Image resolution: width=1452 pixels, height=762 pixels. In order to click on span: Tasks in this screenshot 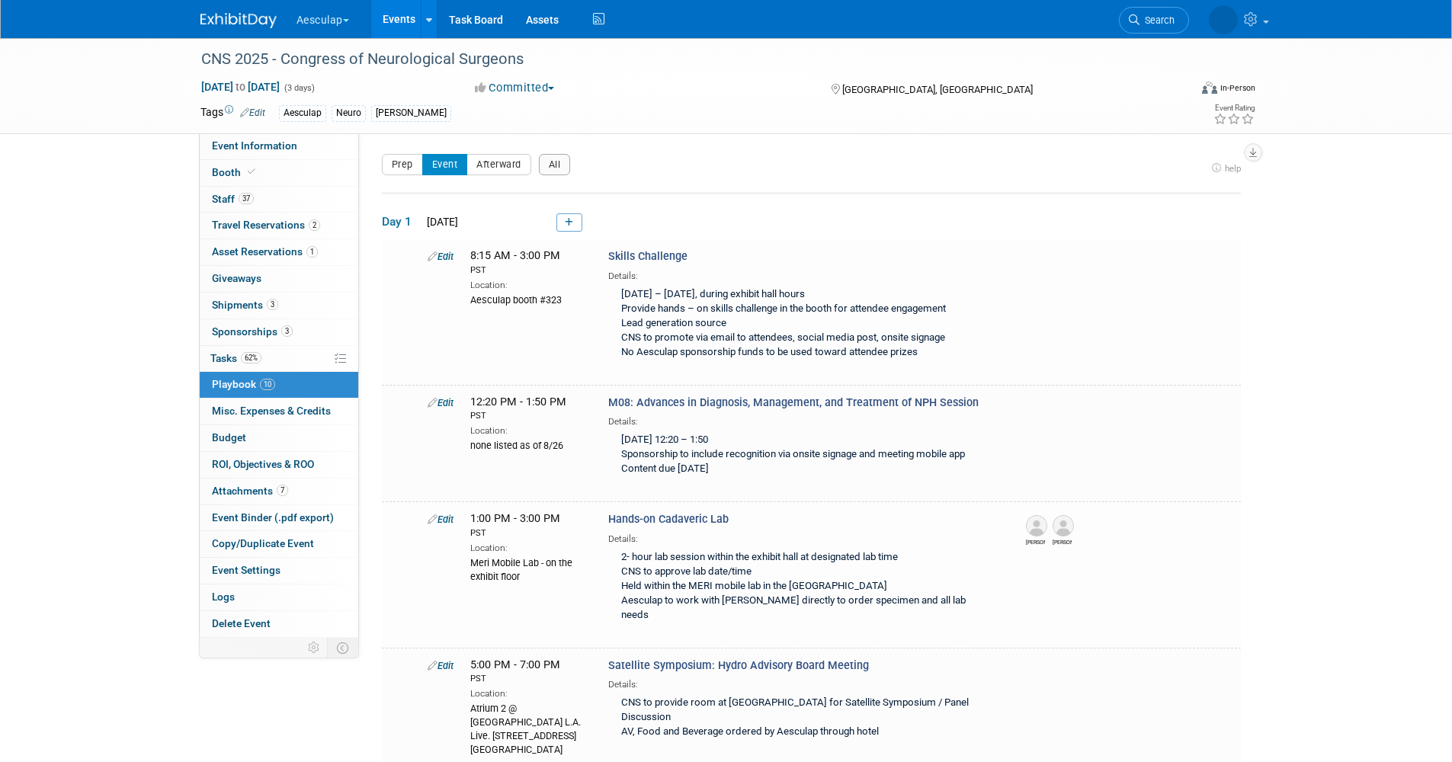, I will do `click(235, 358)`.